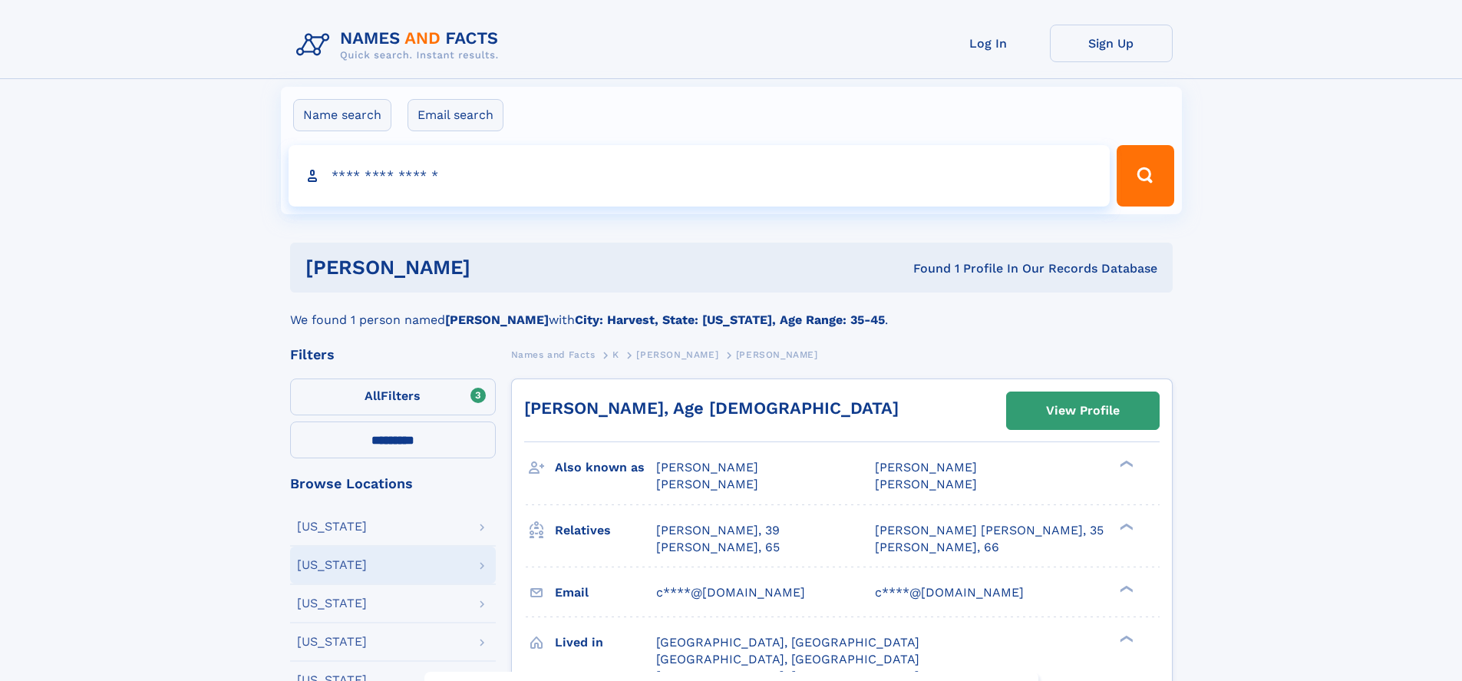  What do you see at coordinates (1145, 176) in the screenshot?
I see `button: Search Button` at bounding box center [1145, 176].